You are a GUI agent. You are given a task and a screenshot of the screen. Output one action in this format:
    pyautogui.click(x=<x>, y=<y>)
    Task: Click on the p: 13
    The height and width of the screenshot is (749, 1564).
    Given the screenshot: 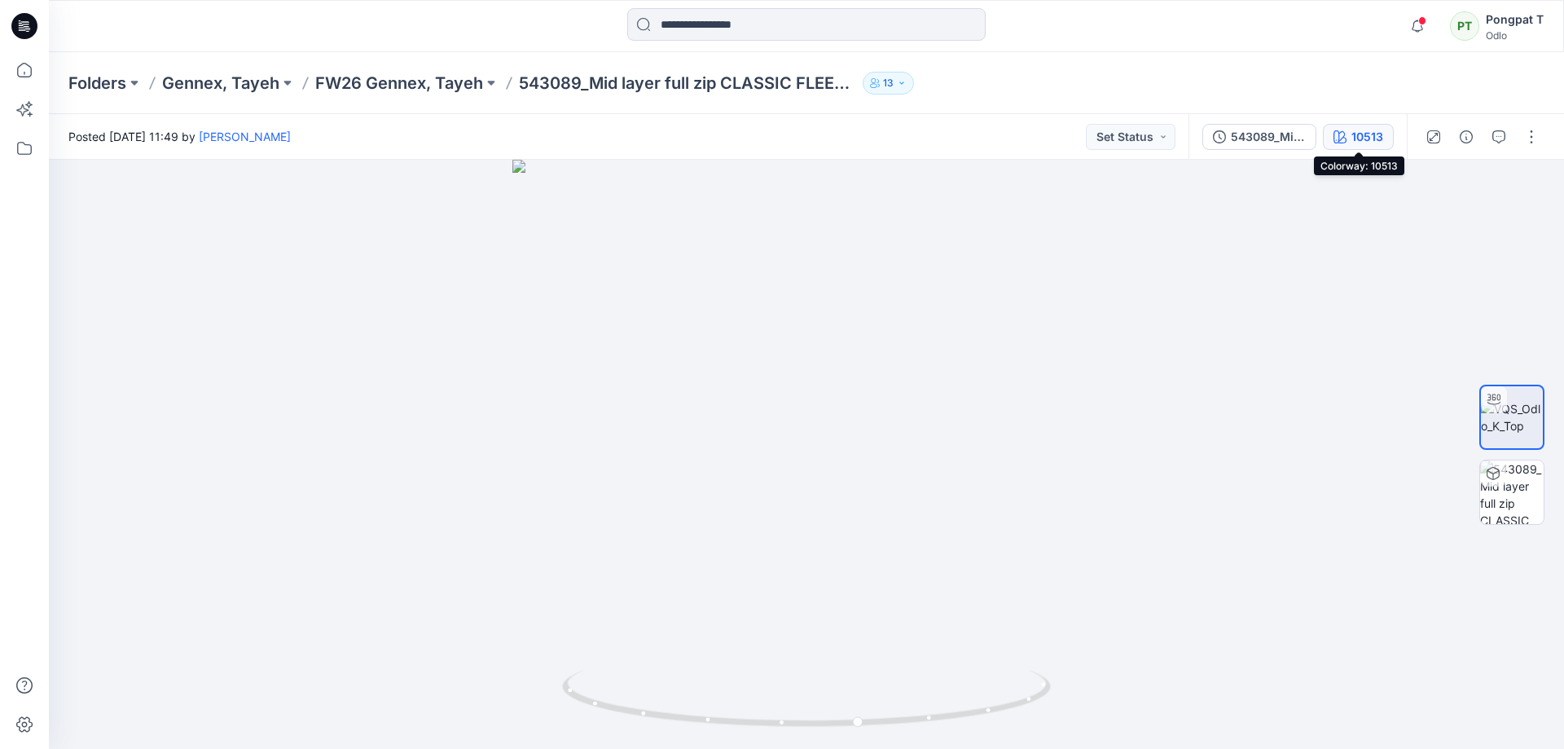 What is the action you would take?
    pyautogui.click(x=888, y=83)
    